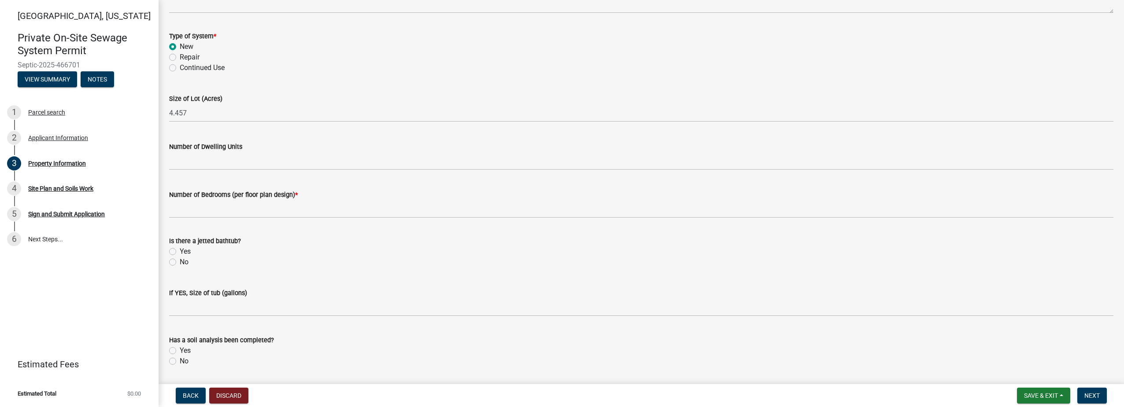 The image size is (1124, 407). I want to click on span: Septic-2025-466701, so click(79, 65).